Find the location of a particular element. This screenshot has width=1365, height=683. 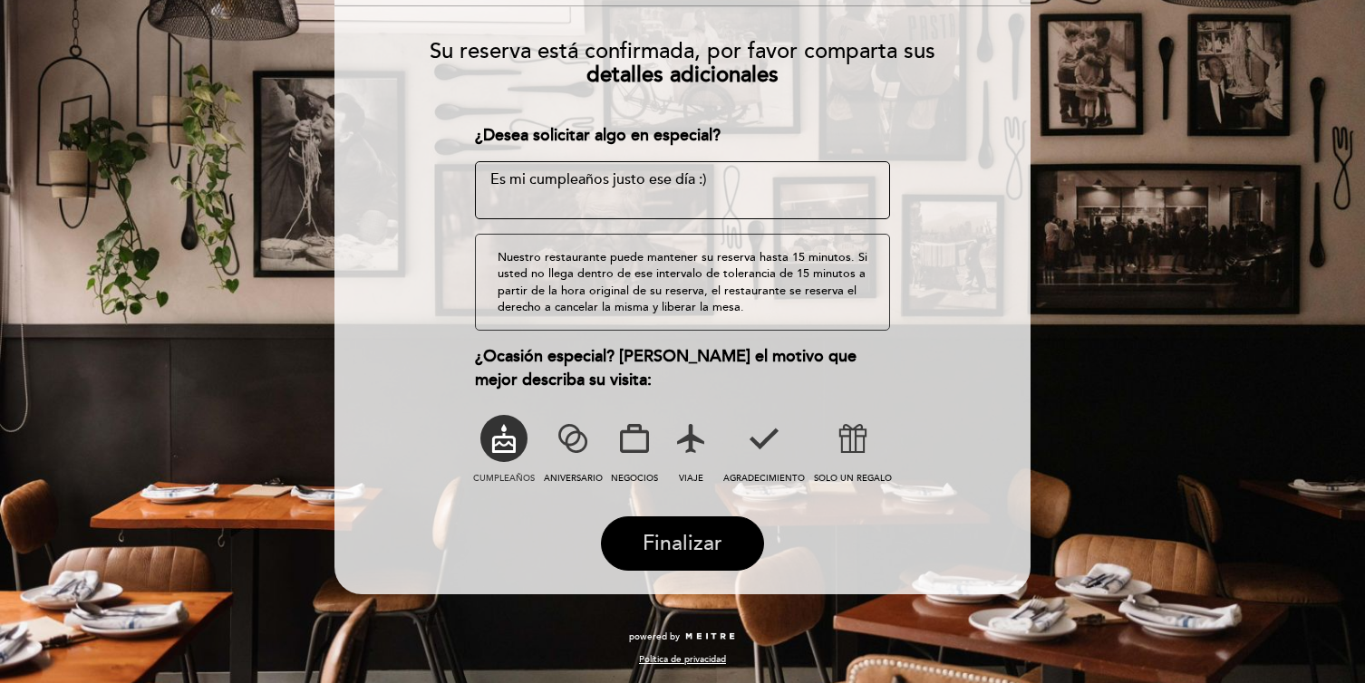

a: Política de privacidad is located at coordinates (682, 660).